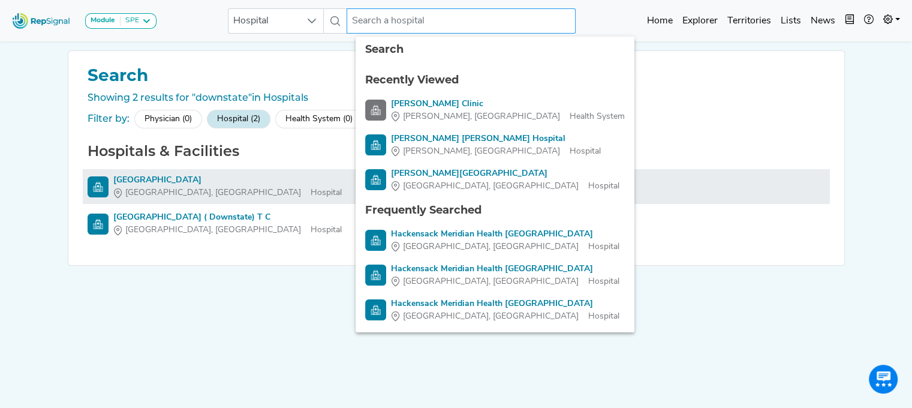 This screenshot has width=912, height=408. Describe the element at coordinates (495, 80) in the screenshot. I see `div: Recently Viewed` at that location.